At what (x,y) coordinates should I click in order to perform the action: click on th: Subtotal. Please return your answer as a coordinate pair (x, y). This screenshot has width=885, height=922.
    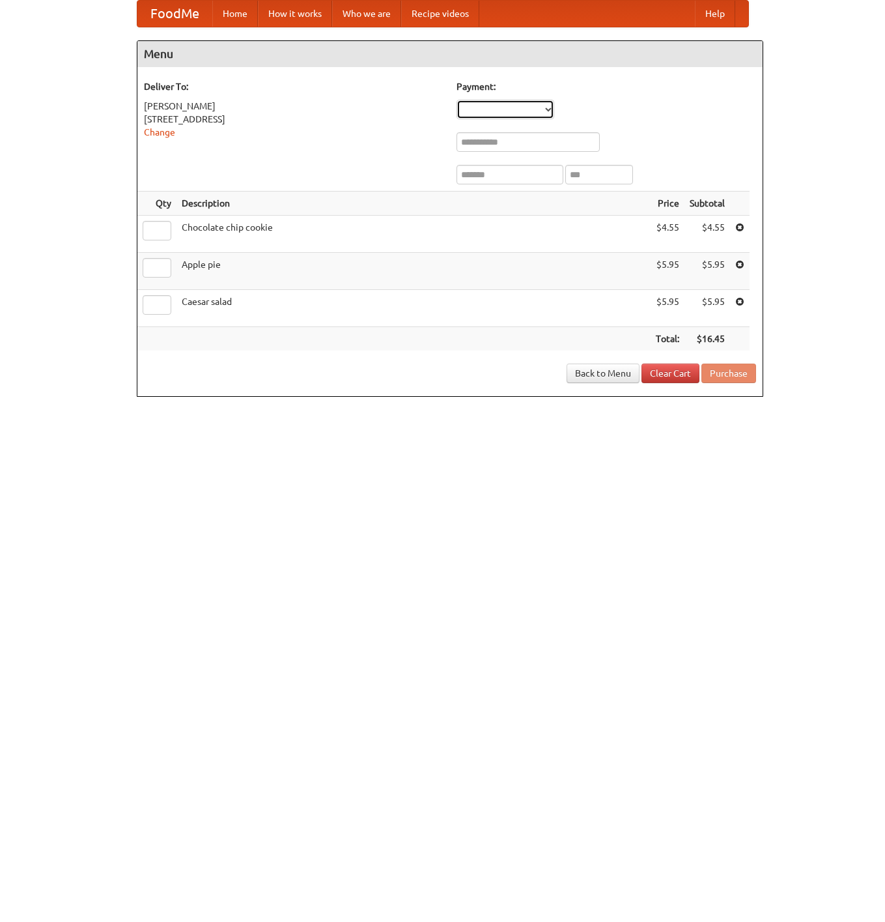
    Looking at the image, I should click on (708, 203).